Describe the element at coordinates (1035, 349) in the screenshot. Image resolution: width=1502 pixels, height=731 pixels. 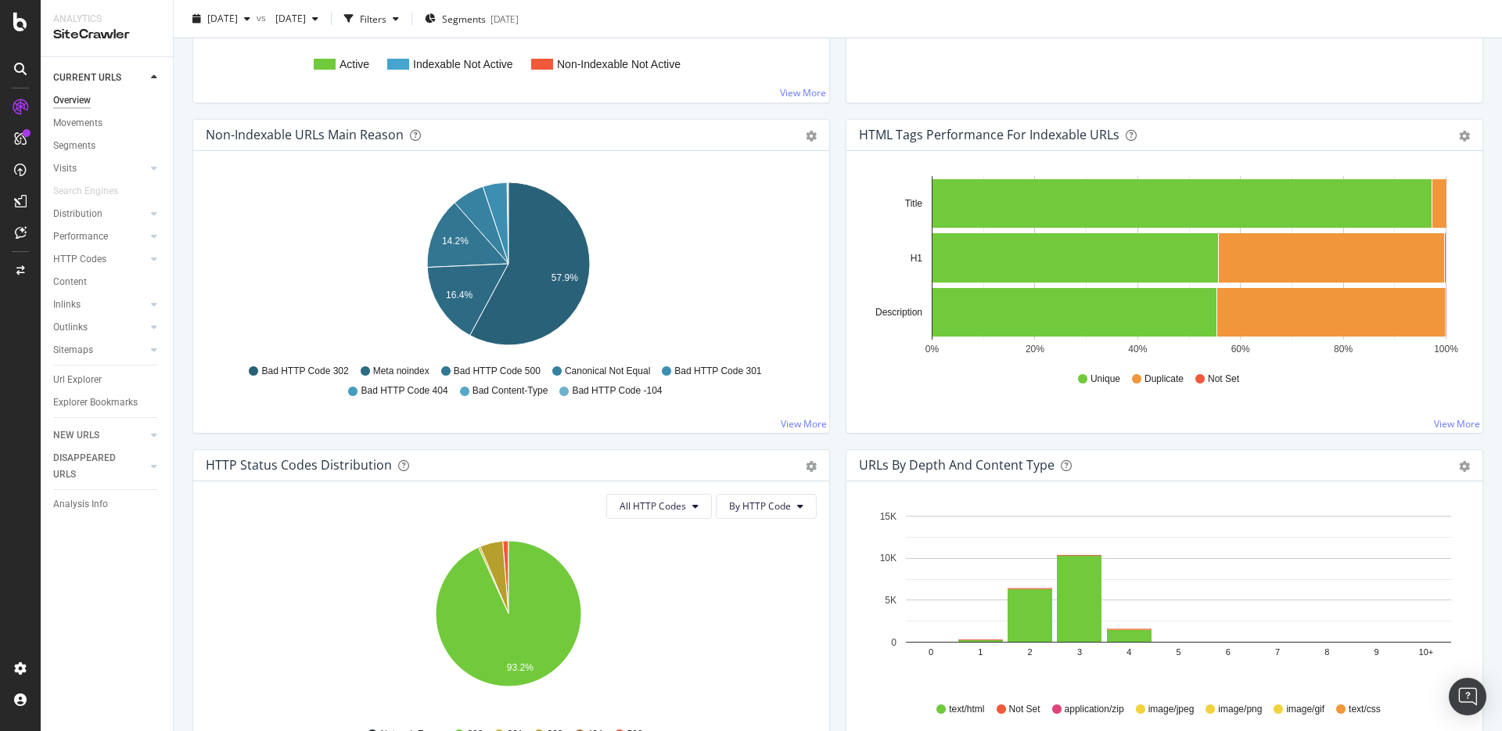
I see `text: 20%` at that location.